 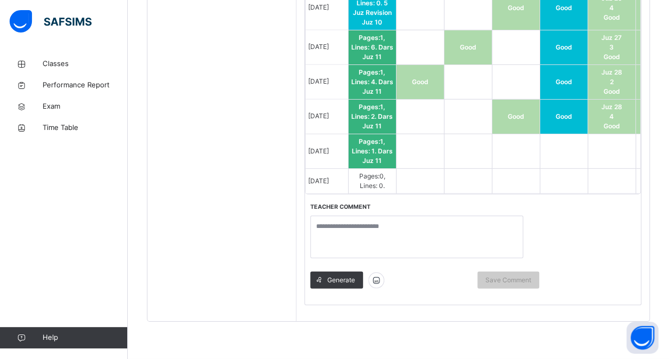 I want to click on span: Performance Report, so click(x=85, y=85).